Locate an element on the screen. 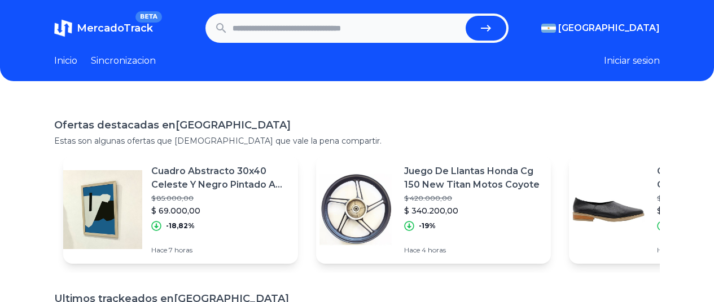 This screenshot has height=302, width=714. p: Hace 7 horas is located at coordinates (220, 251).